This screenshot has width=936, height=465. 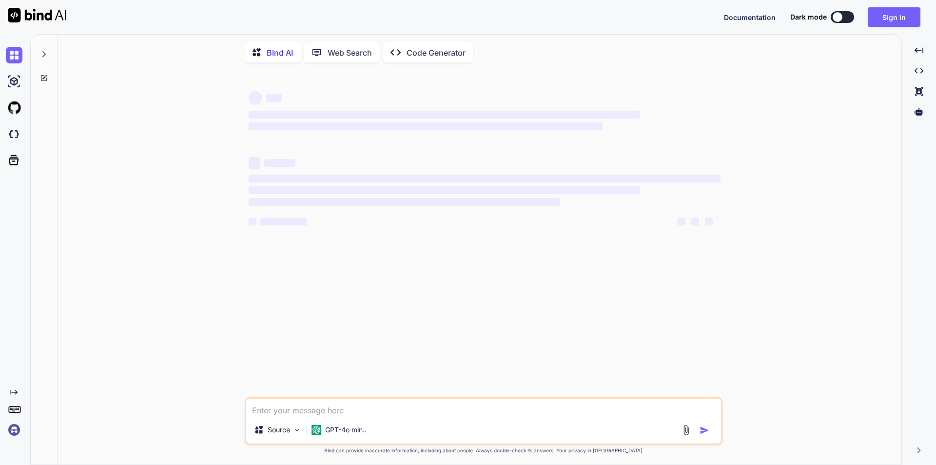 What do you see at coordinates (894, 17) in the screenshot?
I see `button: Sign in` at bounding box center [894, 17].